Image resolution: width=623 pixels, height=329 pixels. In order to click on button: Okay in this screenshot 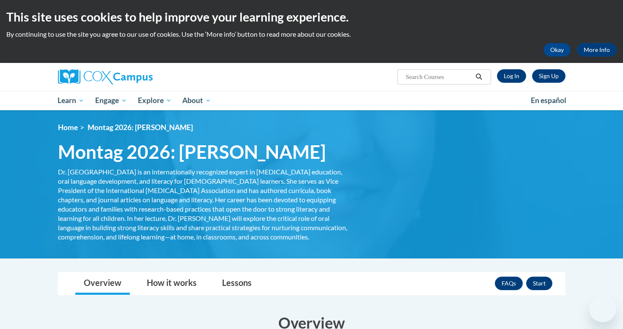, I will do `click(557, 50)`.